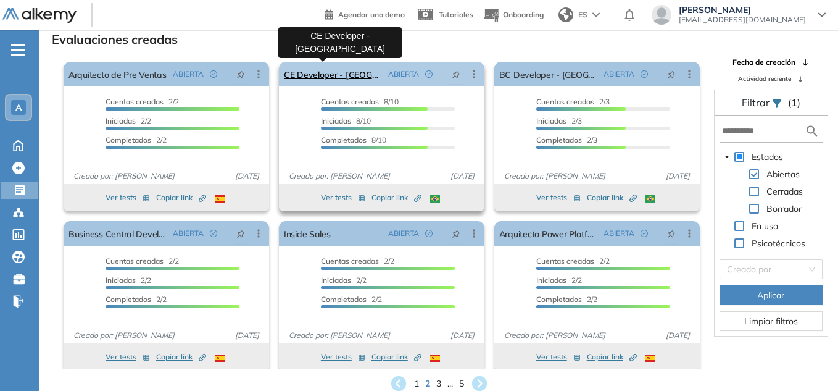 This screenshot has height=391, width=838. What do you see at coordinates (365, 14) in the screenshot?
I see `a: Agendar una demo` at bounding box center [365, 14].